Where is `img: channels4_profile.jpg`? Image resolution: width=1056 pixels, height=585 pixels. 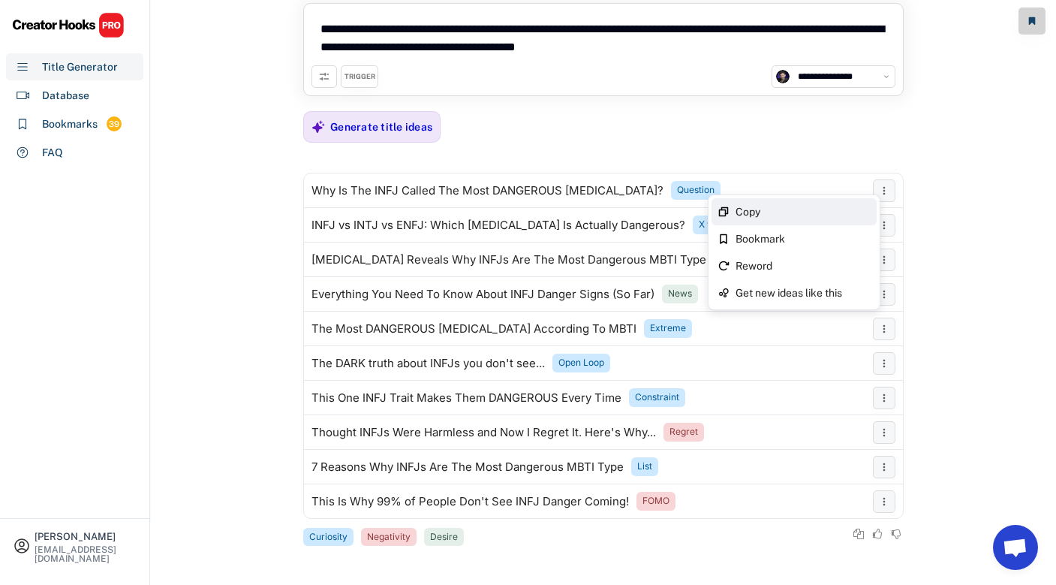
img: channels4_profile.jpg is located at coordinates (783, 77).